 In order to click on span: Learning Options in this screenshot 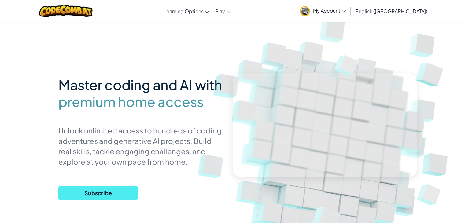, I will do `click(183, 11)`.